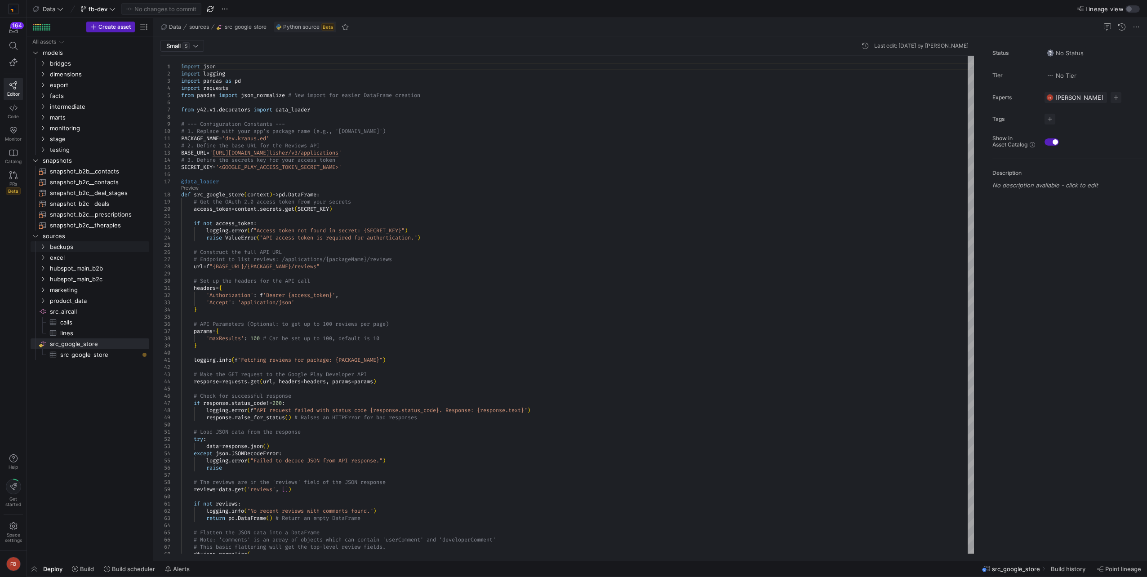 The image size is (1147, 577). I want to click on span: "Access token not found in secret: {SECRET_KEY}", so click(329, 231).